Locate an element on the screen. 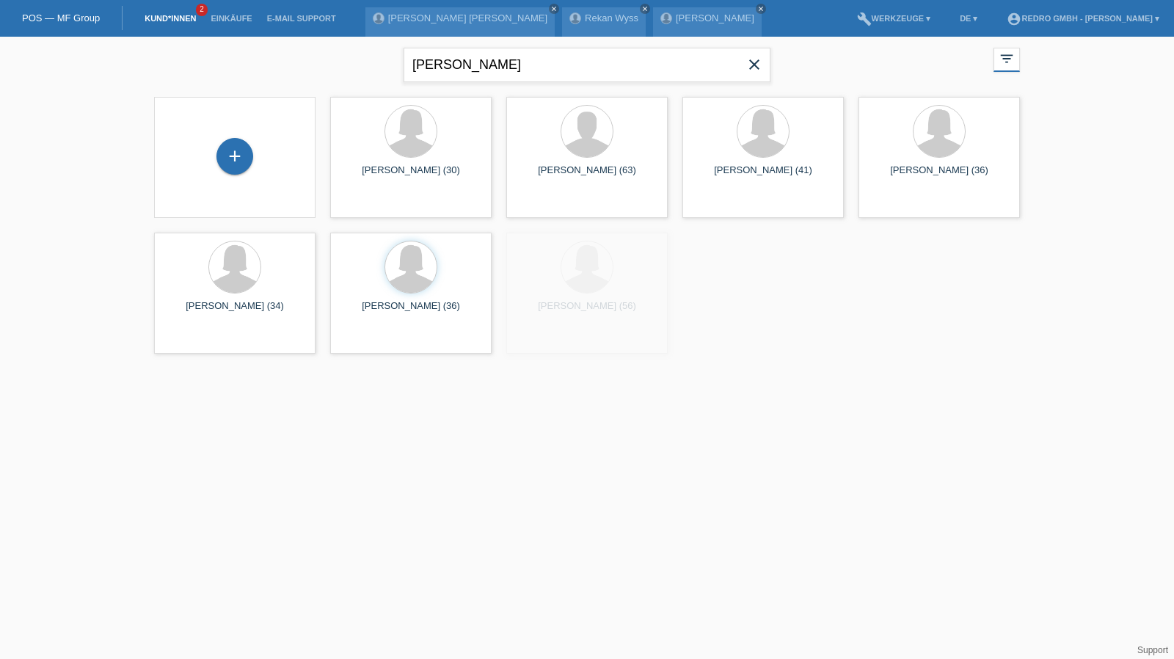 The width and height of the screenshot is (1174, 659). a: Kund*innen is located at coordinates (170, 18).